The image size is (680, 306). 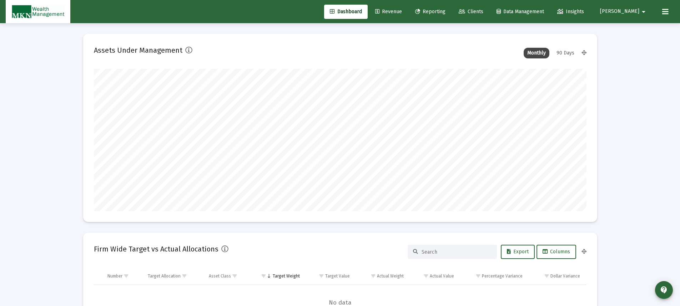 I want to click on span: Show filter options for column 'Target Allocation', so click(x=184, y=276).